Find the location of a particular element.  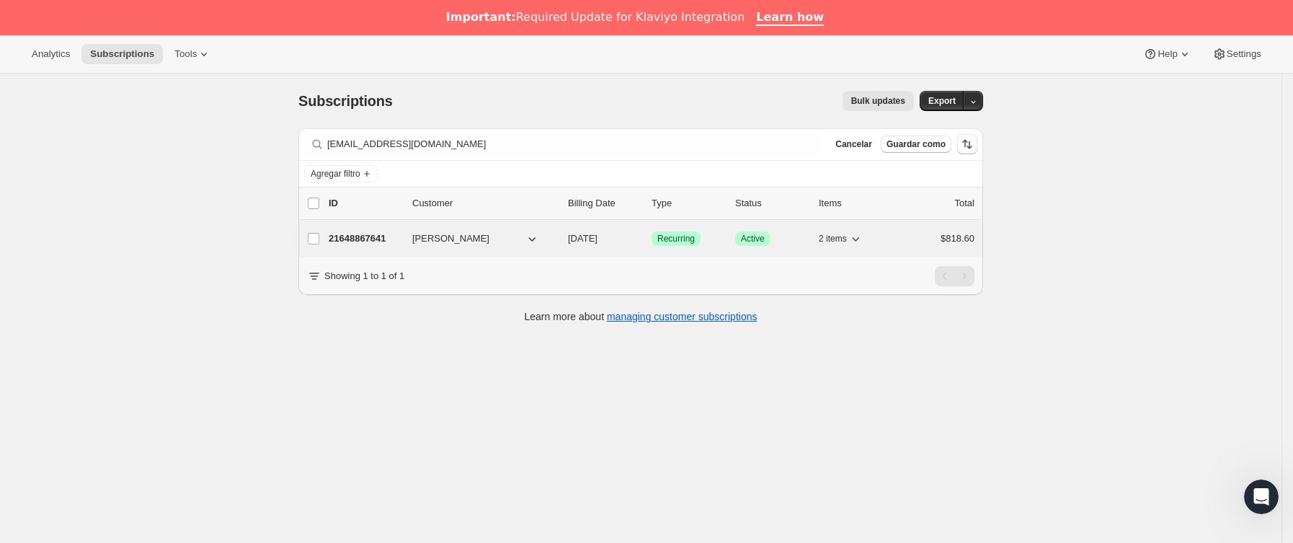

span: Export is located at coordinates (942, 101).